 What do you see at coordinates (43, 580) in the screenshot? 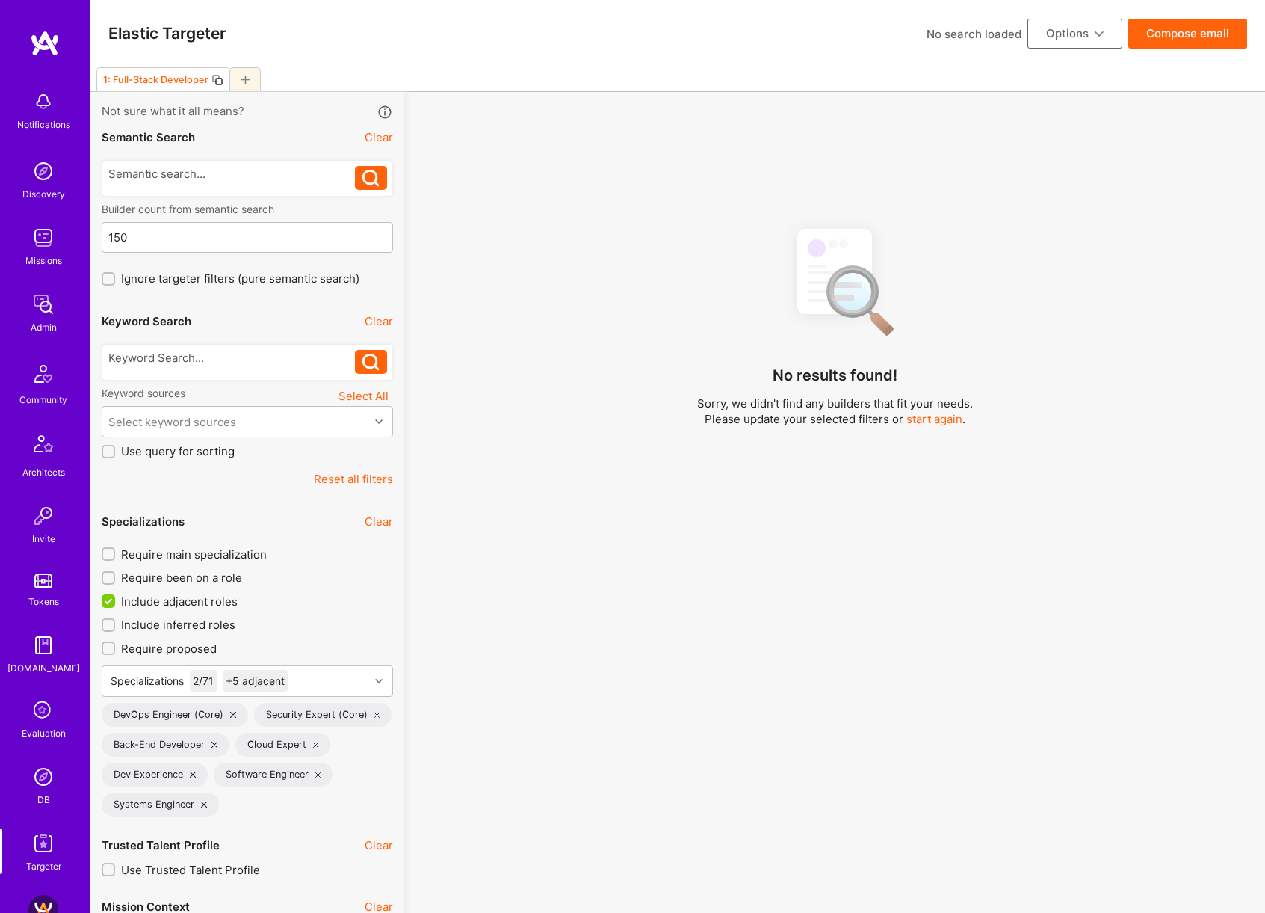
I see `img: tokens` at bounding box center [43, 580].